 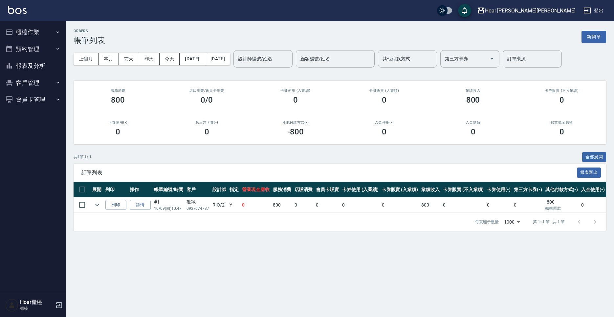 What do you see at coordinates (562, 190) in the screenshot?
I see `th: 其他付款方式(-)` at bounding box center [562, 190].